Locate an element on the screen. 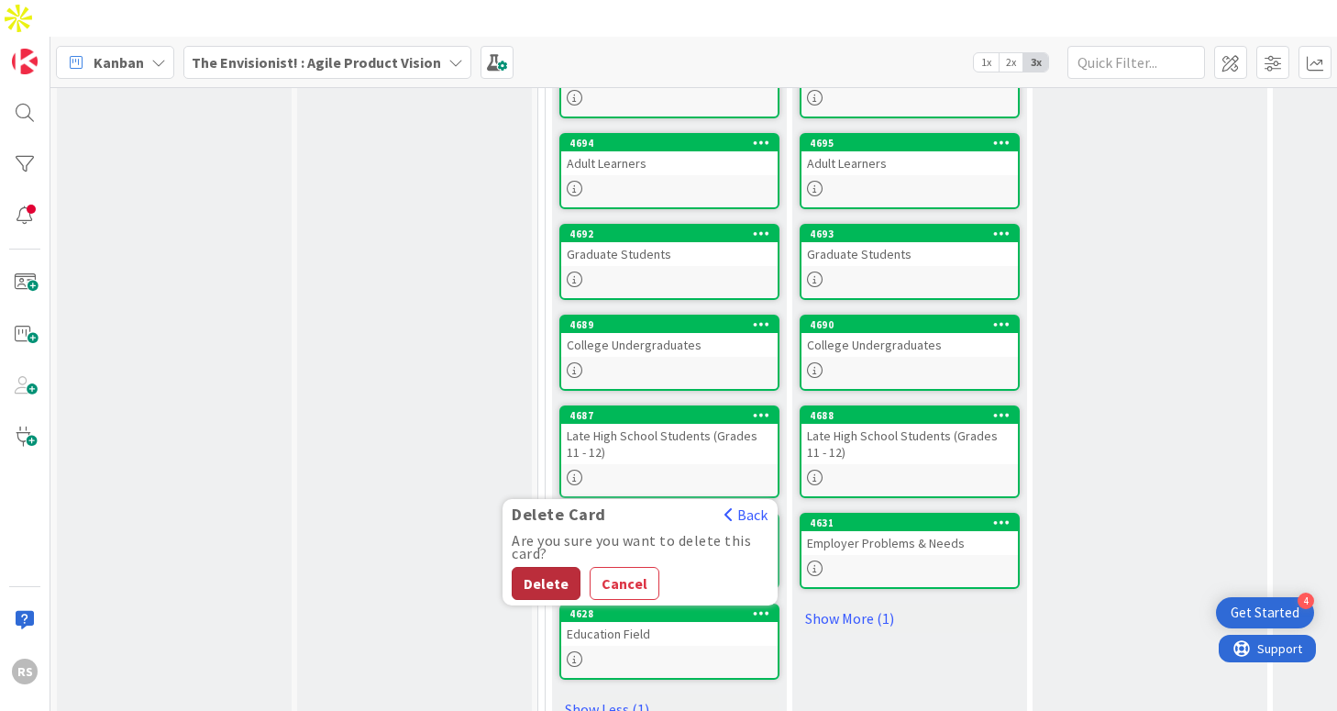  button: Cancel is located at coordinates (624, 583).